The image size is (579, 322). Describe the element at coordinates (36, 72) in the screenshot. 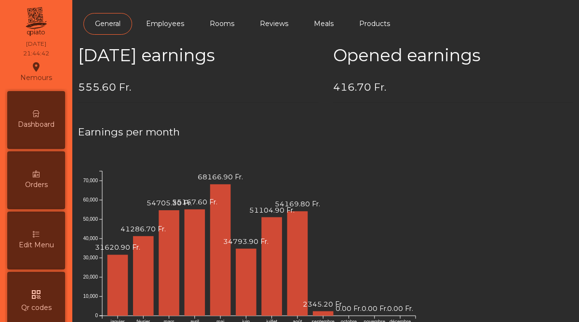

I see `div: Nemours` at that location.